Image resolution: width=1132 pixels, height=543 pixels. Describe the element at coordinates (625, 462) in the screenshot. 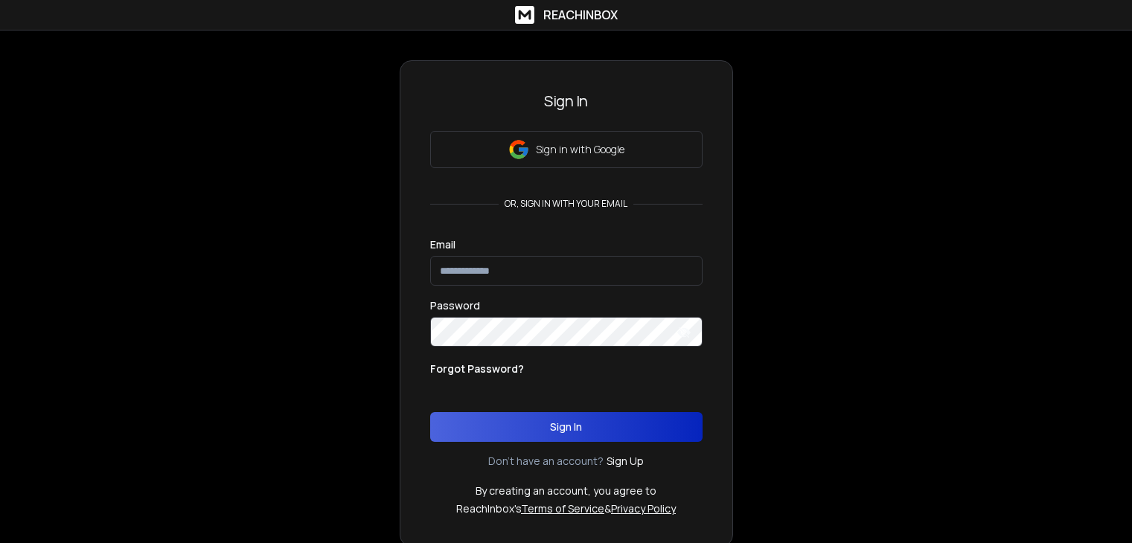

I see `a: Sign Up` at that location.